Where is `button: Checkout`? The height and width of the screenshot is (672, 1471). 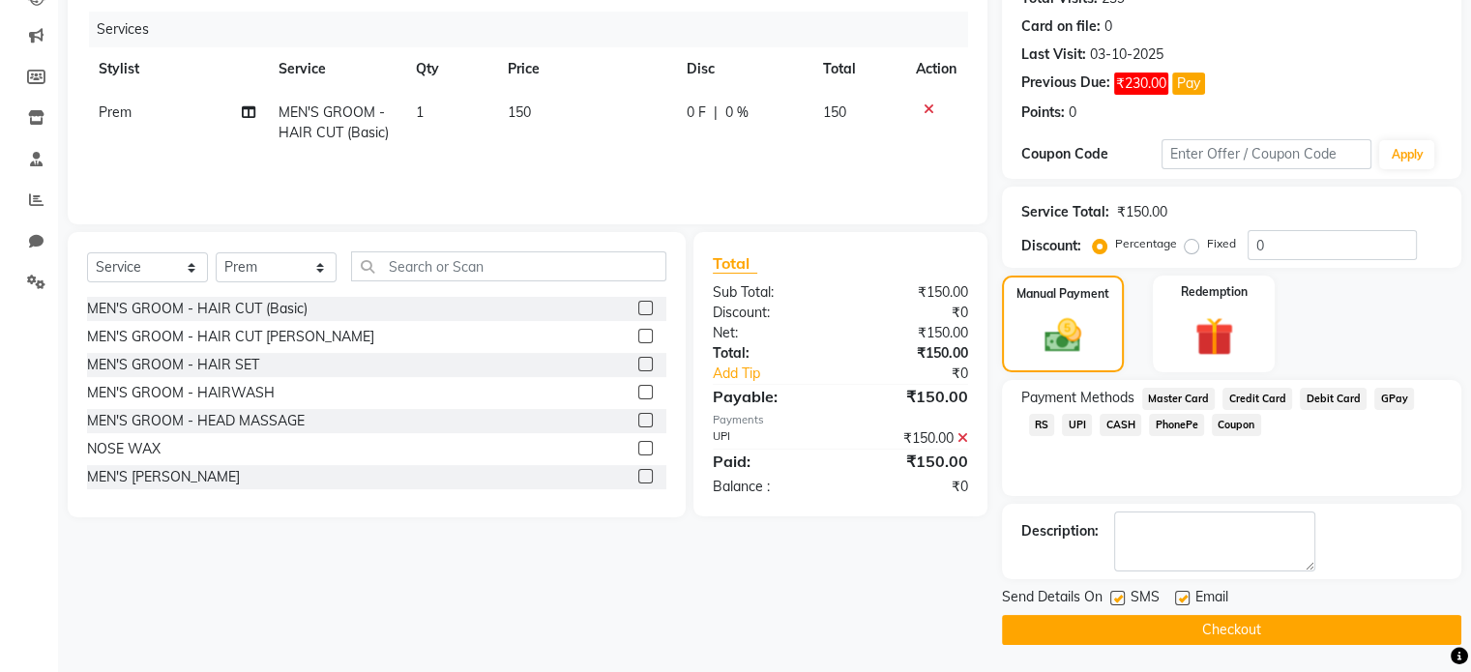 button: Checkout is located at coordinates (1231, 630).